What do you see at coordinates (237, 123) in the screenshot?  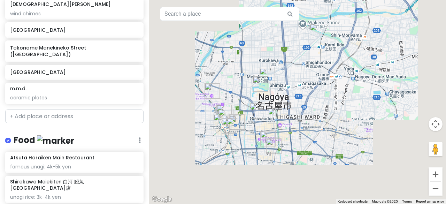 I see `div: Jiro` at bounding box center [237, 123].